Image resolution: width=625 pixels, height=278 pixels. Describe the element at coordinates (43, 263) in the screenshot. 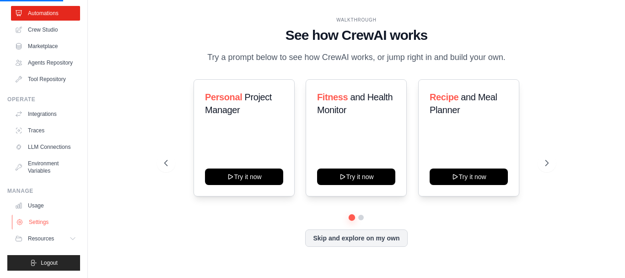

I see `button: Logout` at that location.